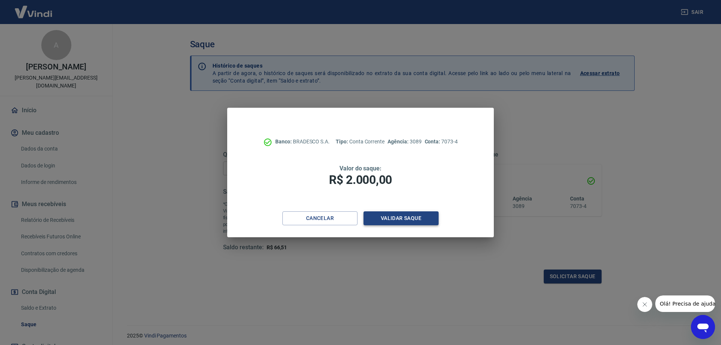  Describe the element at coordinates (360, 142) in the screenshot. I see `p: Conta Corrente` at that location.